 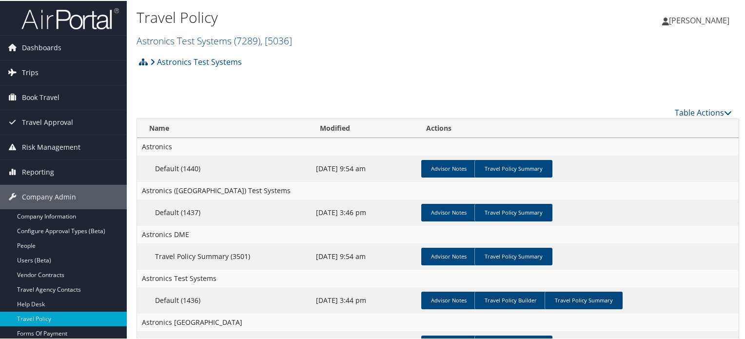 What do you see at coordinates (578, 127) in the screenshot?
I see `th: Actions` at bounding box center [578, 127].